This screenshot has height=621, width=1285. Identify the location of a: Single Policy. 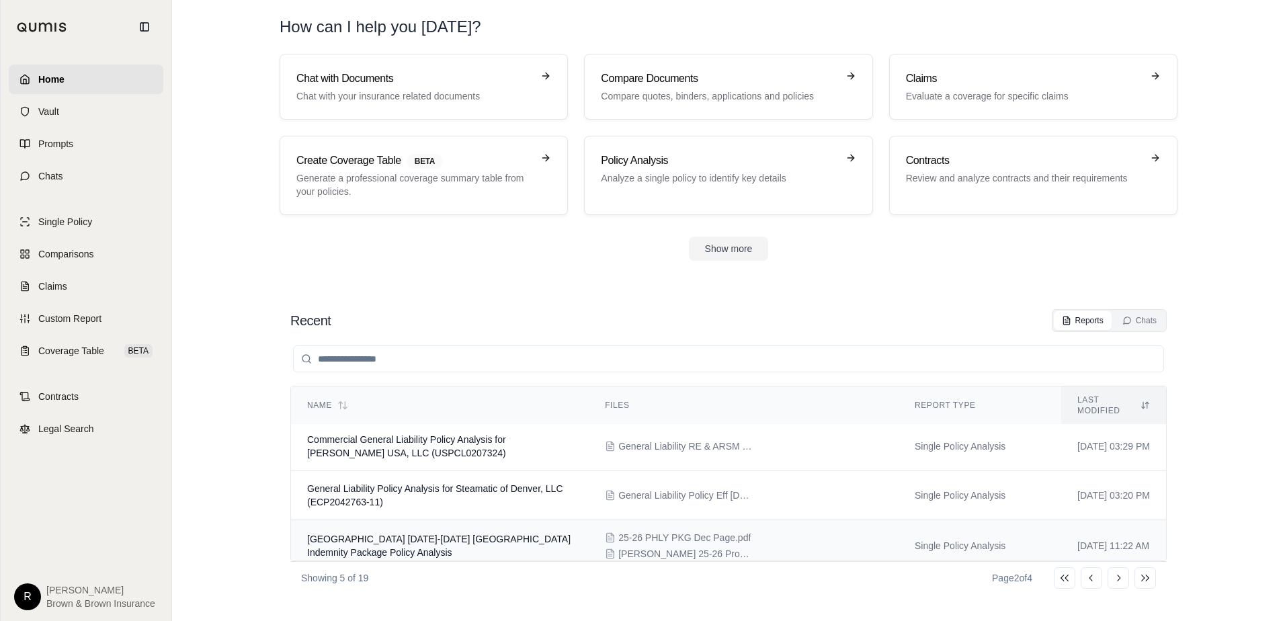
(86, 222).